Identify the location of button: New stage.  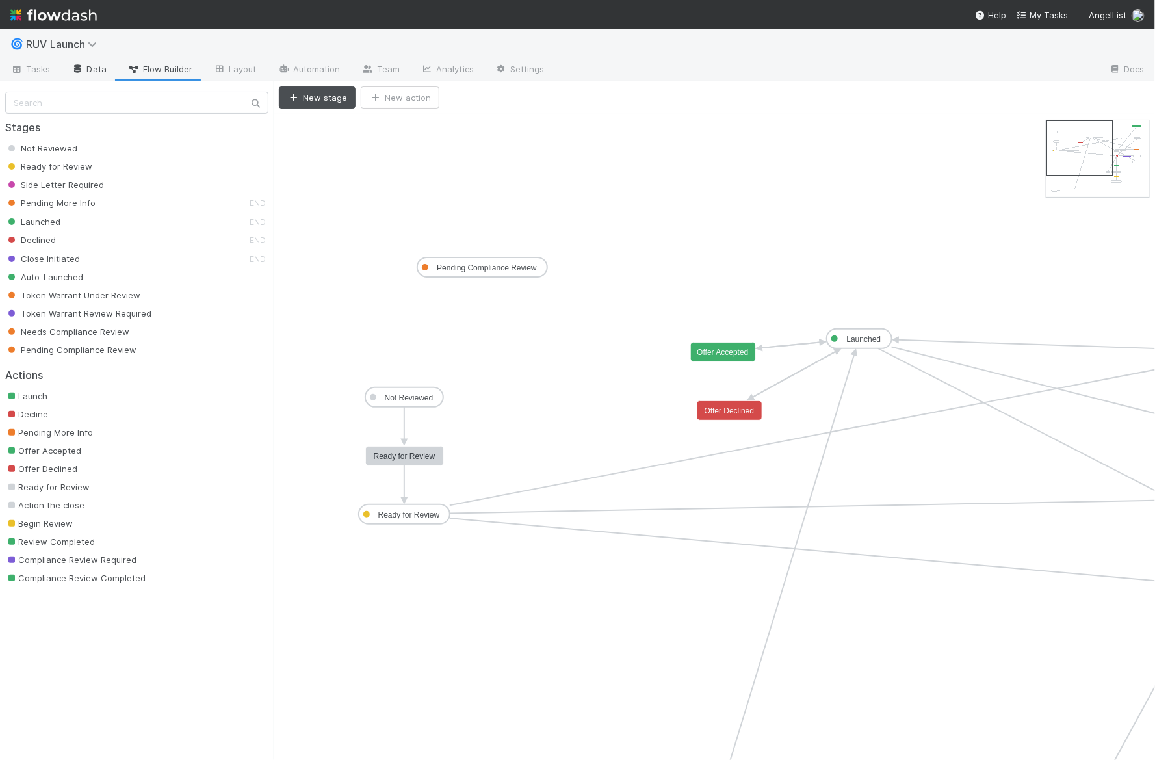
(317, 98).